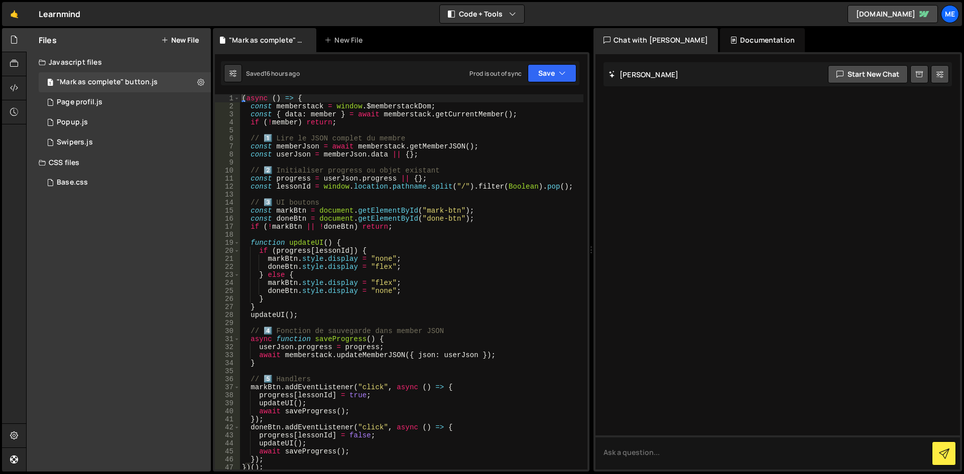 This screenshot has height=474, width=964. Describe the element at coordinates (227, 139) in the screenshot. I see `div: 6` at that location.